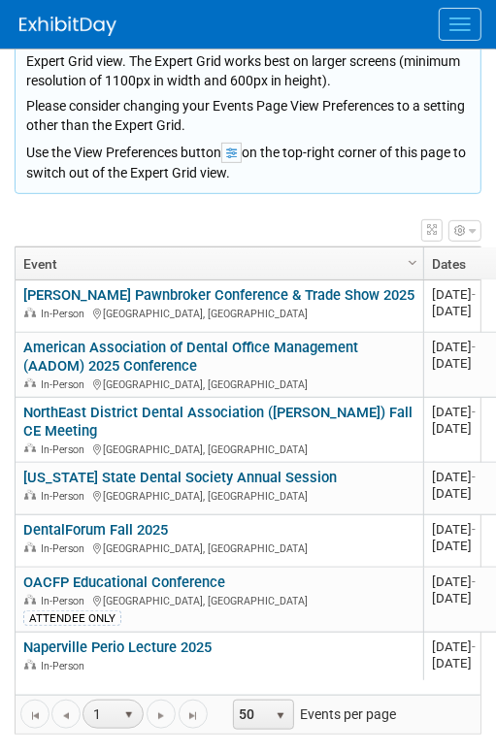 The width and height of the screenshot is (496, 753). What do you see at coordinates (413, 263) in the screenshot?
I see `span: Column Settings` at bounding box center [413, 263].